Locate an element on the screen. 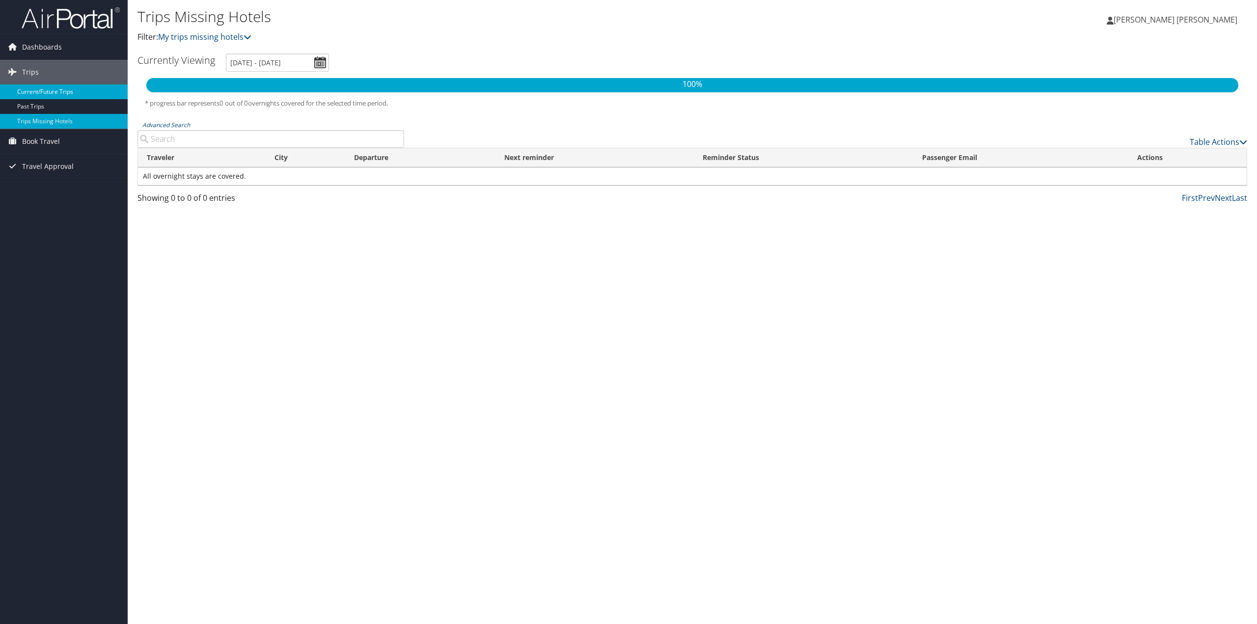 The width and height of the screenshot is (1257, 624). span: Travel Approval is located at coordinates (48, 166).